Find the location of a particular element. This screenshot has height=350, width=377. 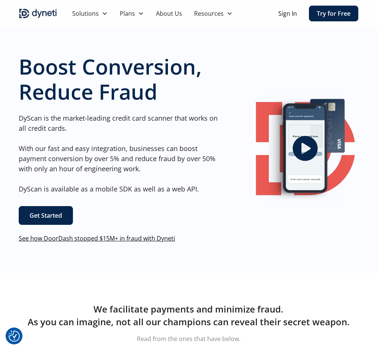

h1: Boost Conversion, Reduce Fraud is located at coordinates (121, 79).